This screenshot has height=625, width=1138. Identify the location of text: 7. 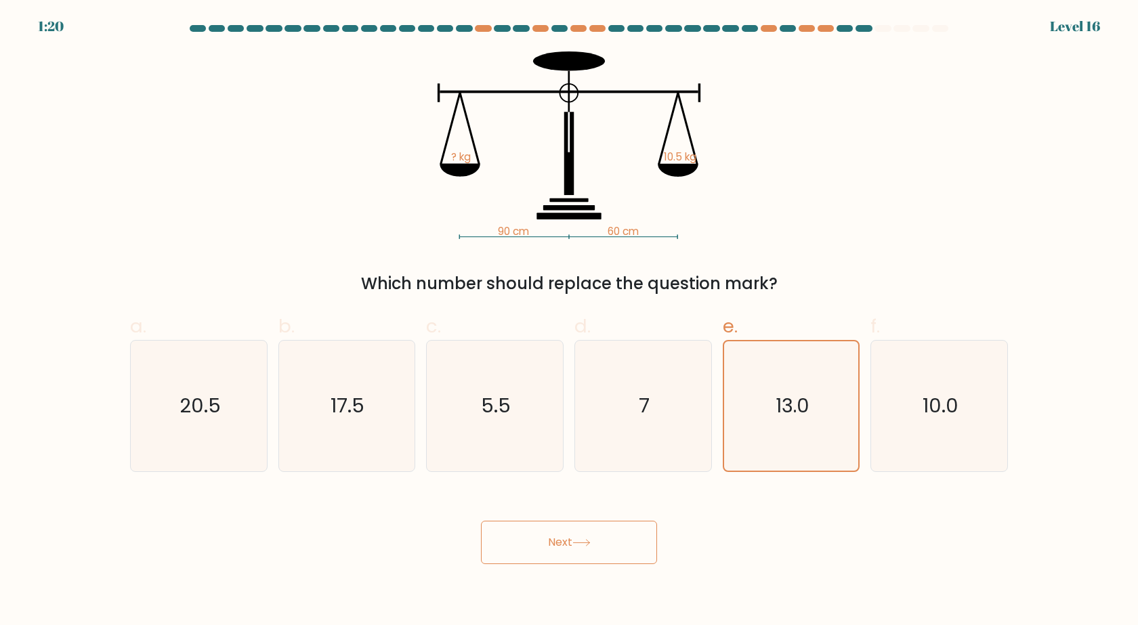
(644, 406).